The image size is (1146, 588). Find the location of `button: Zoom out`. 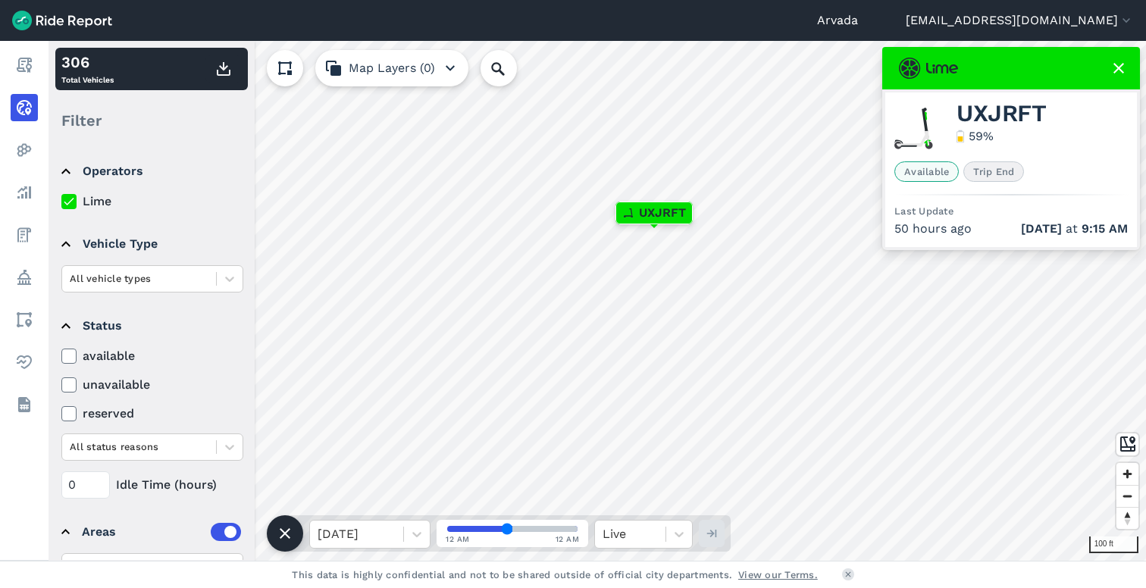

button: Zoom out is located at coordinates (1127, 496).